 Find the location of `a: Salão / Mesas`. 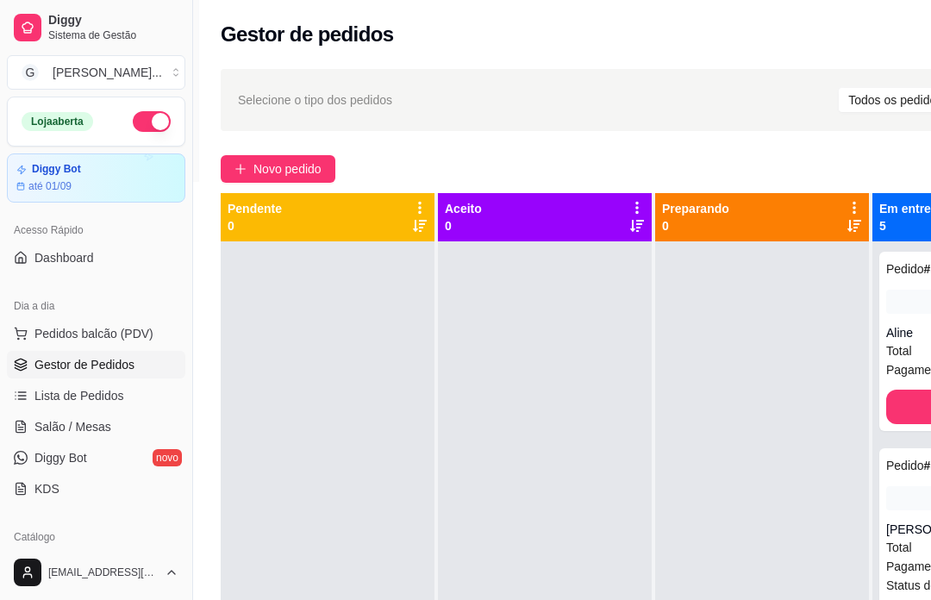

a: Salão / Mesas is located at coordinates (96, 427).